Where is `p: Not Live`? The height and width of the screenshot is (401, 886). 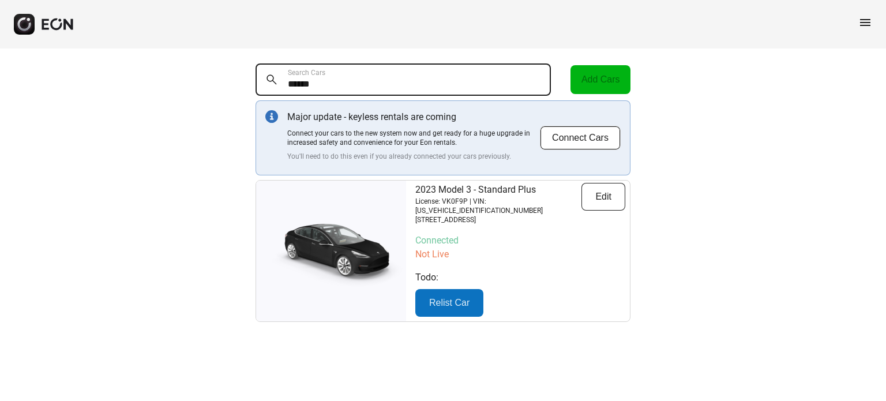
p: Not Live is located at coordinates (520, 254).